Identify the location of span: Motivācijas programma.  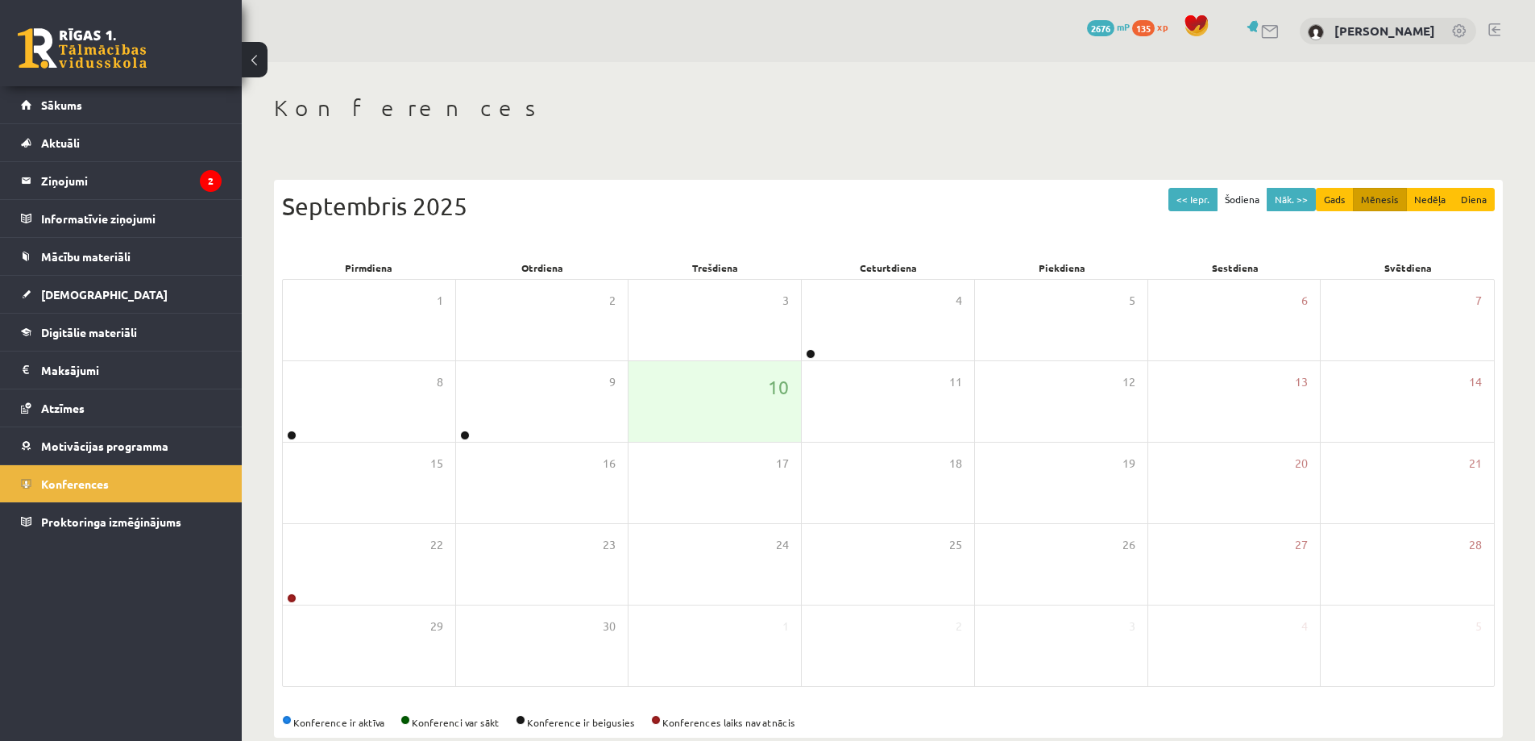
(105, 446).